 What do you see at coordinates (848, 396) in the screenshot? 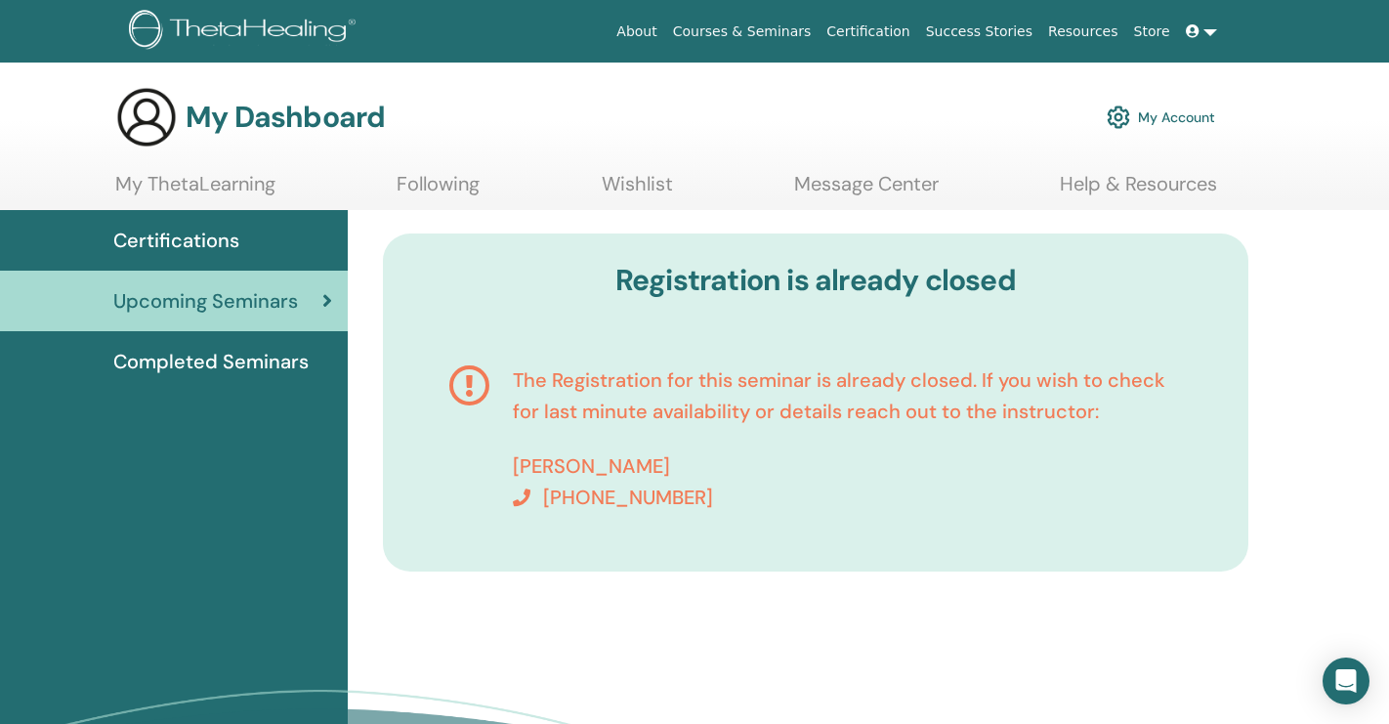
I see `p: The Registration for this seminar is already closed. If you wish to check for last minute availab...` at bounding box center [848, 396].